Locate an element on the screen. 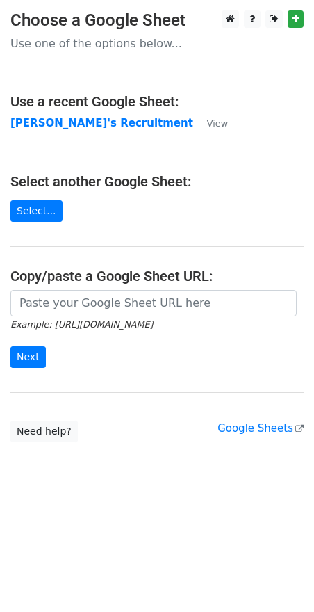 The image size is (314, 612). h3: Choose a Google Sheet is located at coordinates (157, 20).